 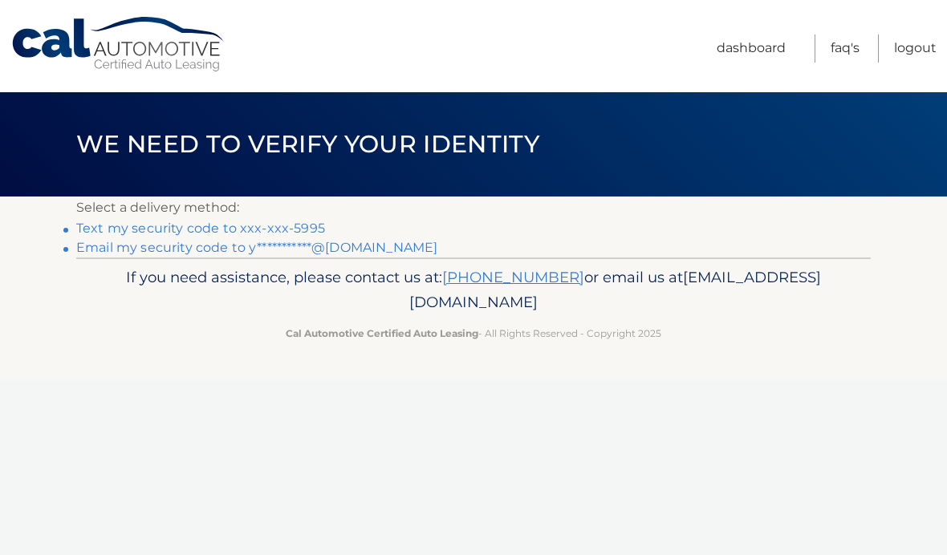 What do you see at coordinates (474, 291) in the screenshot?
I see `p: If you need assistance, please contact us at: or email us at` at bounding box center [474, 291].